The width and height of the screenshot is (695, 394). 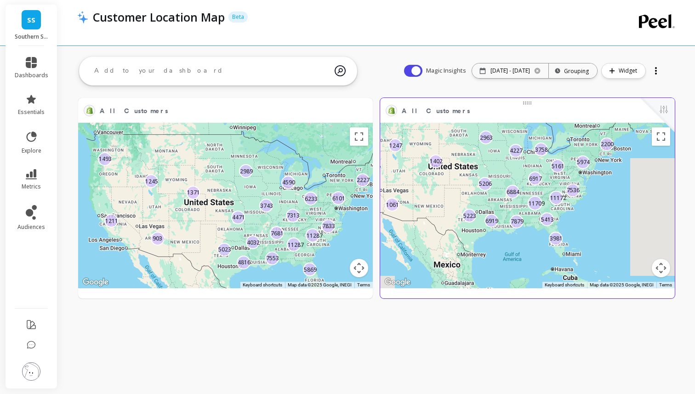 What do you see at coordinates (31, 151) in the screenshot?
I see `span: explore` at bounding box center [31, 151].